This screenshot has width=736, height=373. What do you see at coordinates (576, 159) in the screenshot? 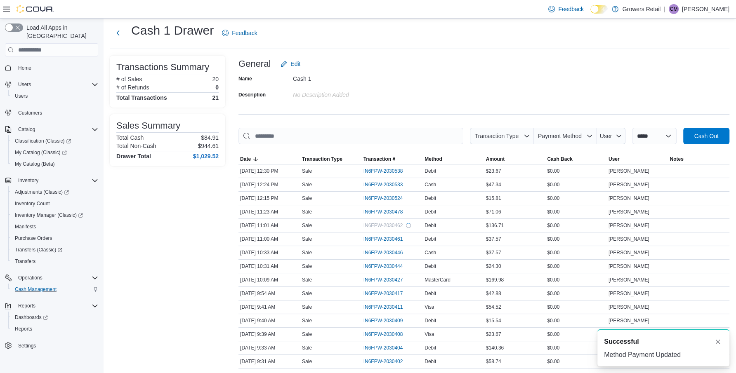
I see `button: Cash Back` at bounding box center [576, 159].